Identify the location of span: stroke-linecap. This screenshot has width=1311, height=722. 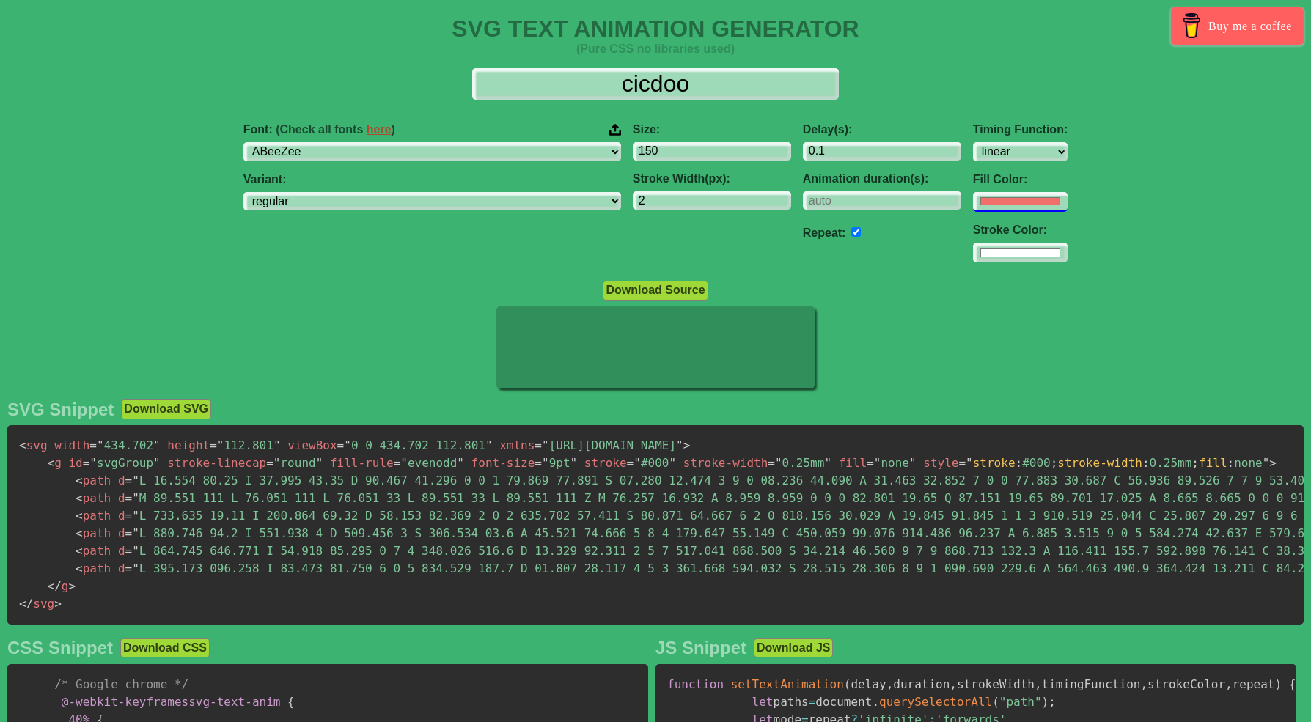
(216, 463).